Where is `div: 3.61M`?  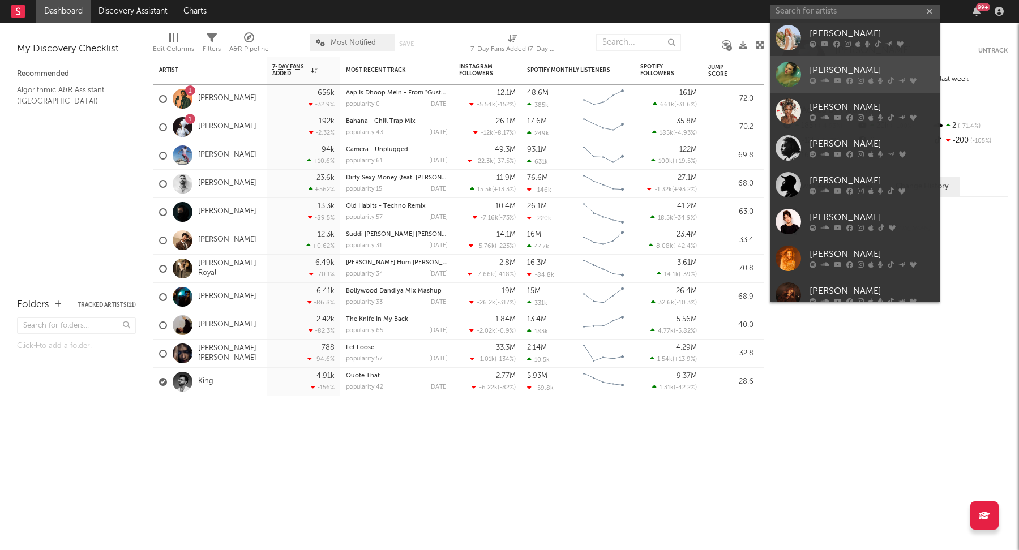
div: 3.61M is located at coordinates (687, 263).